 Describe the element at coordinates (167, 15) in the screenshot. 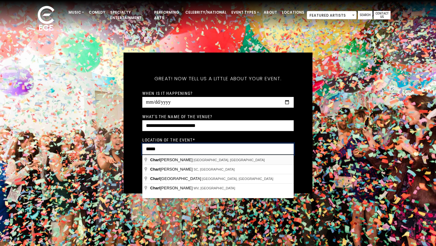

I see `a: Performing Arts` at that location.